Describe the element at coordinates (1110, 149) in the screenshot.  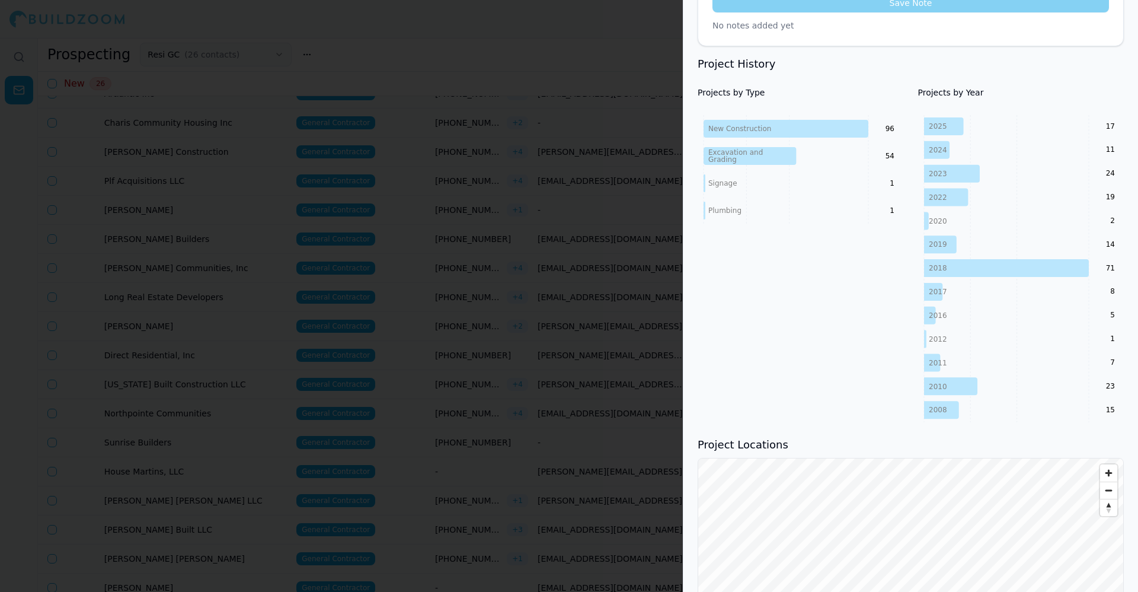
I see `text: 11` at that location.